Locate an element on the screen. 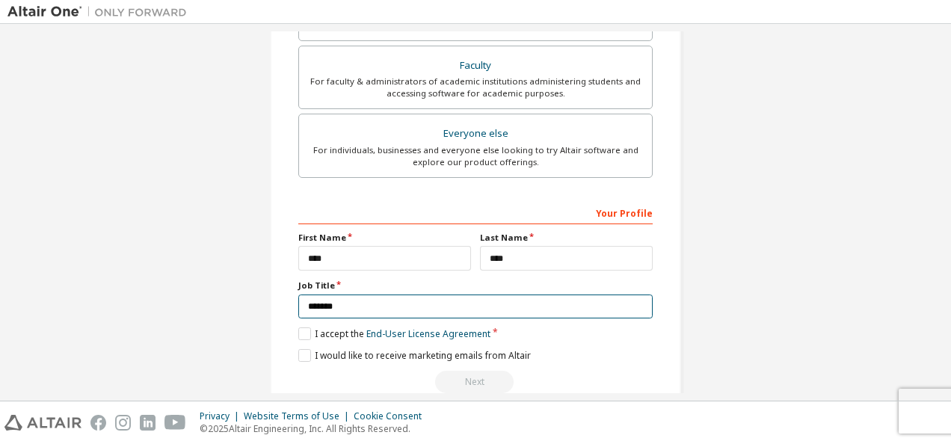  div: Your Profile is located at coordinates (476, 212).